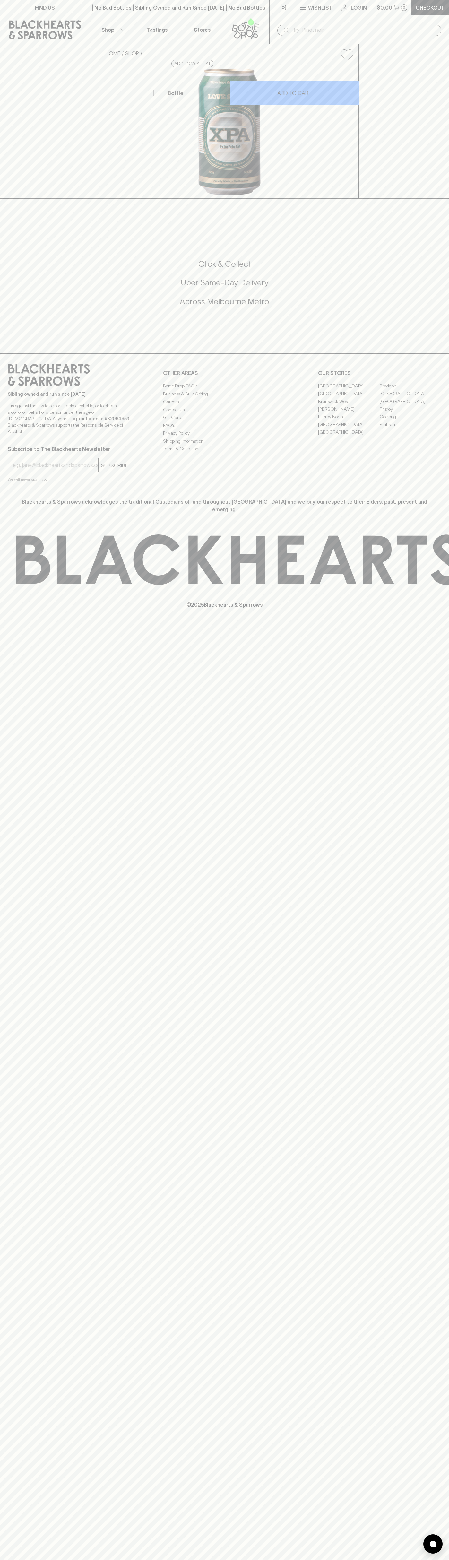  Describe the element at coordinates (364, 30) in the screenshot. I see `input: Try "Pinot noir"` at that location.